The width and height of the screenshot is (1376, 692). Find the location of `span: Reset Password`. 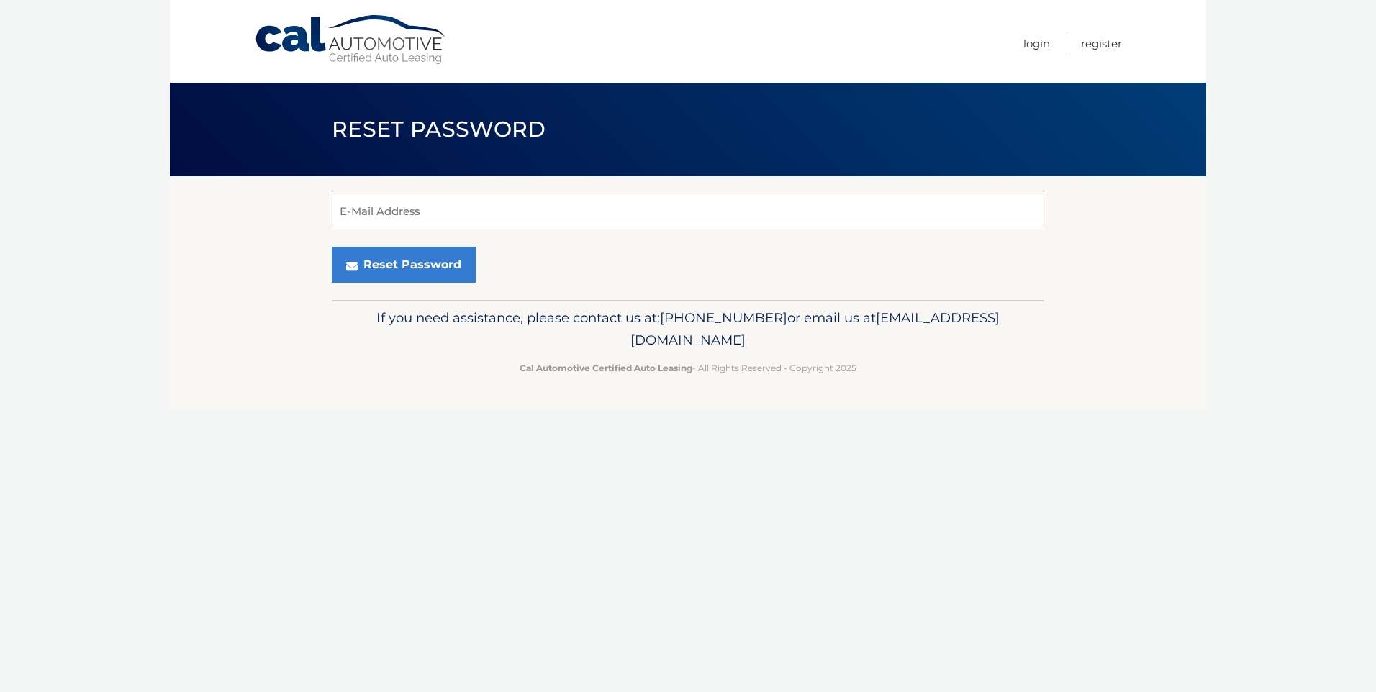

span: Reset Password is located at coordinates (438, 129).